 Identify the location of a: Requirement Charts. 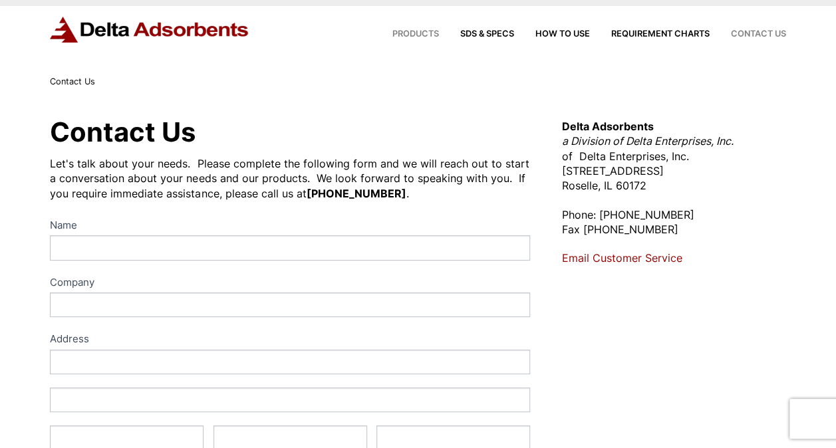
(649, 34).